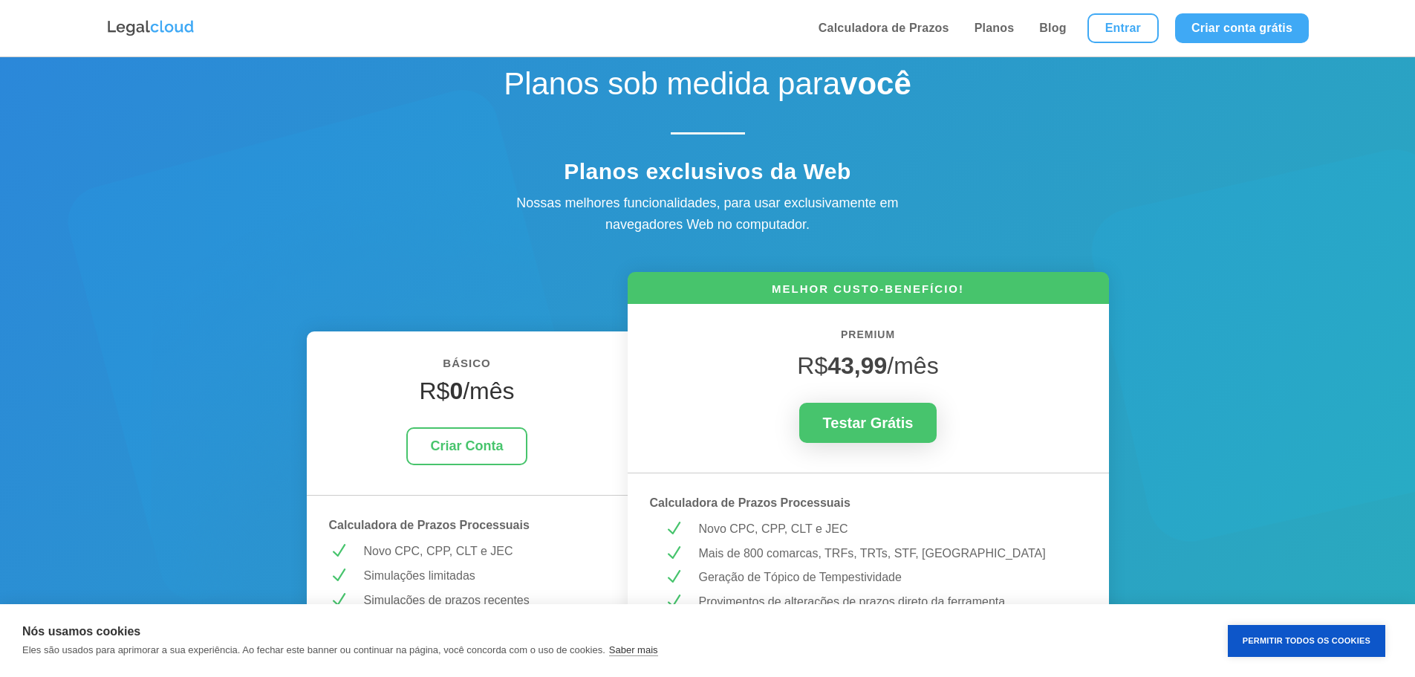 The image size is (1415, 677). Describe the element at coordinates (886, 577) in the screenshot. I see `p: Geração de Tópico de Tempestividade` at that location.